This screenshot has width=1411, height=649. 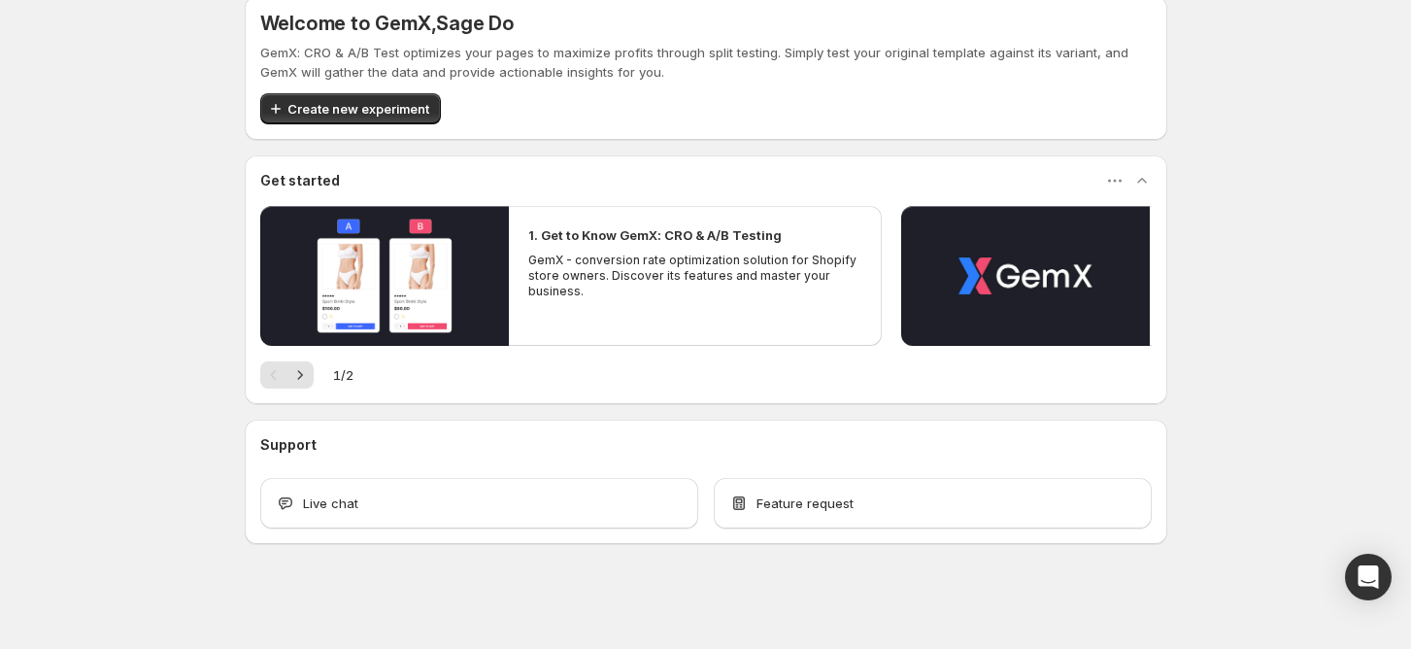 I want to click on span: Live chat, so click(x=330, y=503).